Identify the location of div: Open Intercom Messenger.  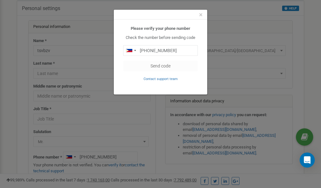
(307, 160).